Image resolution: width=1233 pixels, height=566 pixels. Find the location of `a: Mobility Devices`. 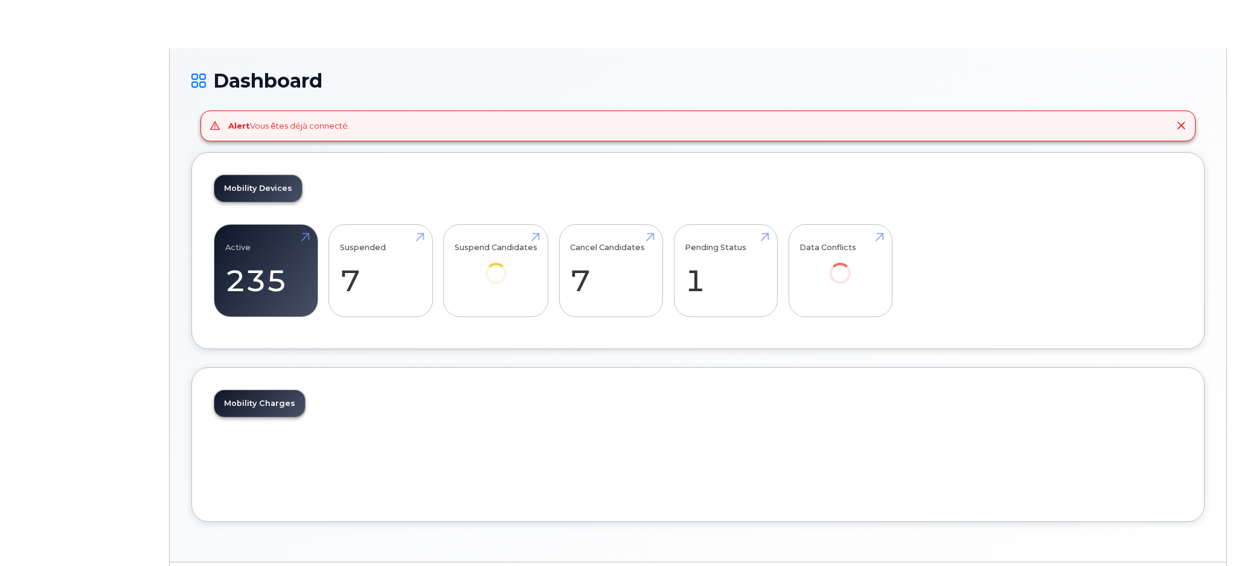

a: Mobility Devices is located at coordinates (258, 188).